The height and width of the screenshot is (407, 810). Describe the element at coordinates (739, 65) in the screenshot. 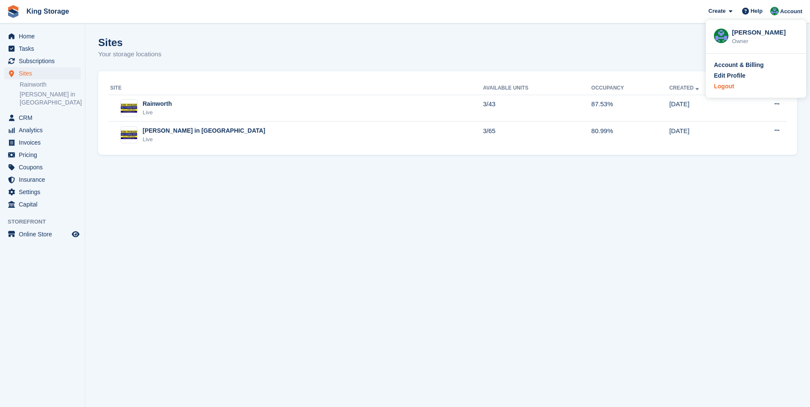

I see `div: Account & Billing` at that location.